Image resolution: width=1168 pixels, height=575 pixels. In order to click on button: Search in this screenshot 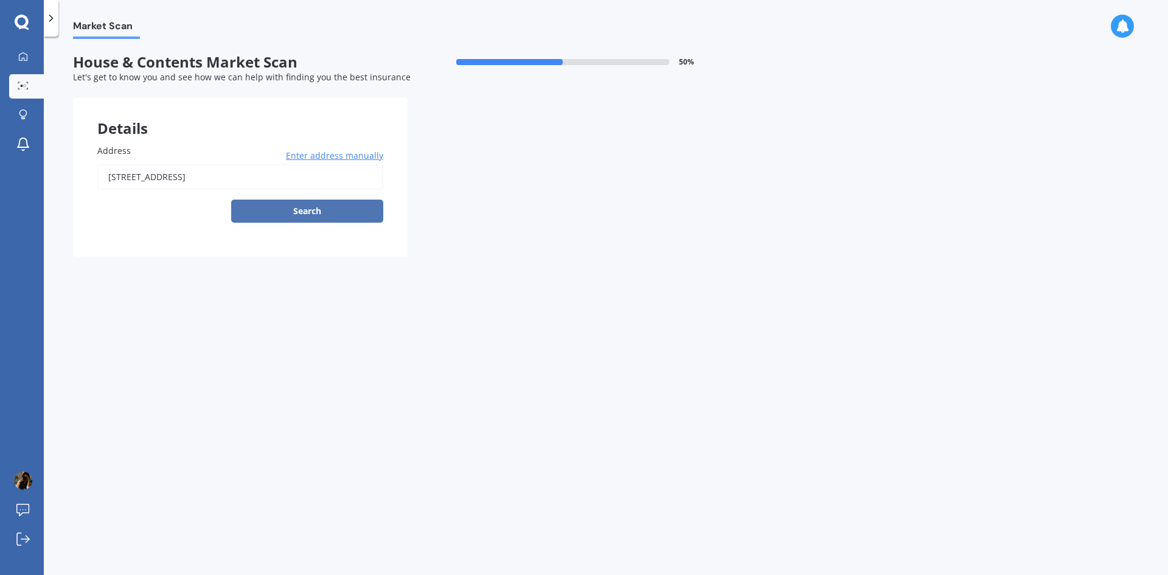, I will do `click(307, 211)`.